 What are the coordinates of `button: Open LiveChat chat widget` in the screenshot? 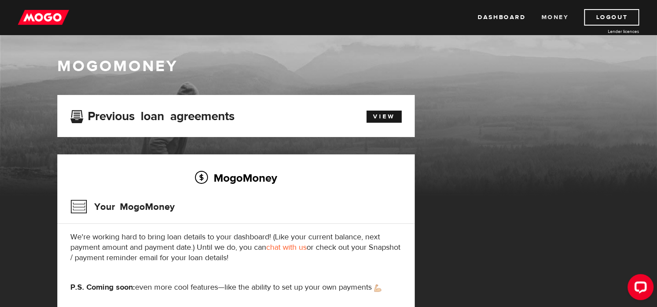 It's located at (20, 17).